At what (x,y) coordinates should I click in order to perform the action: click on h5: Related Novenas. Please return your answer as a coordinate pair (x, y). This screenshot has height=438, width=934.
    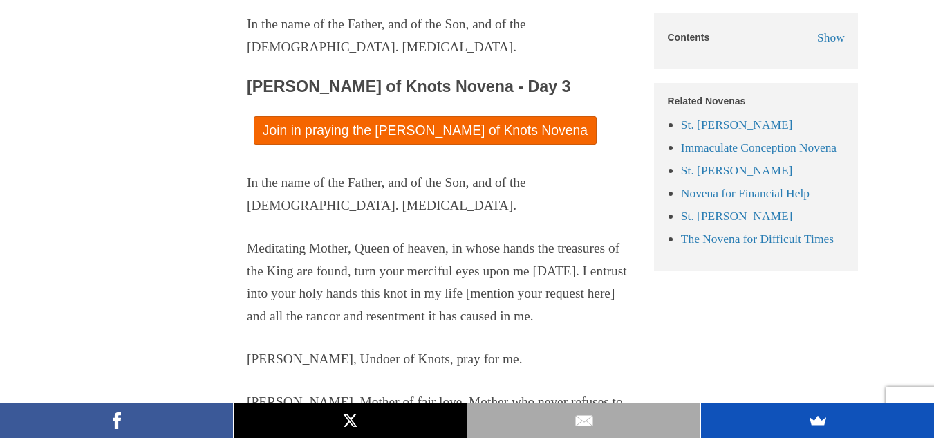
    Looking at the image, I should click on (756, 101).